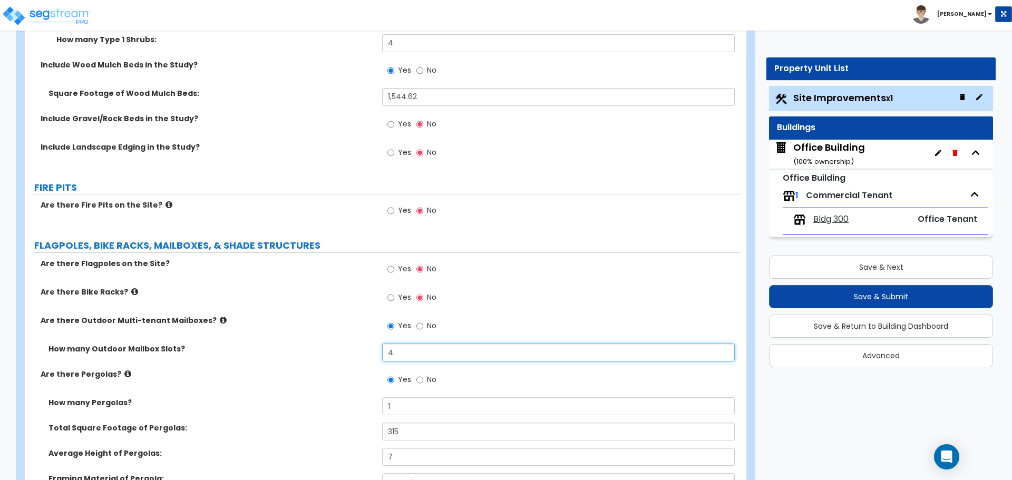  What do you see at coordinates (211, 453) in the screenshot?
I see `label: Average Height of Pergolas:` at bounding box center [211, 453].